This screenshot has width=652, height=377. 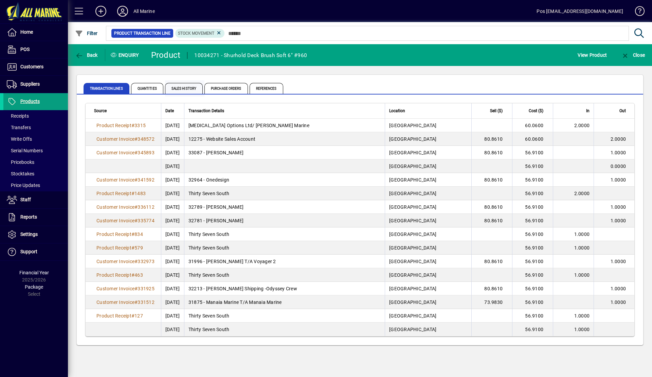 What do you see at coordinates (30, 84) in the screenshot?
I see `span: Suppliers` at bounding box center [30, 84].